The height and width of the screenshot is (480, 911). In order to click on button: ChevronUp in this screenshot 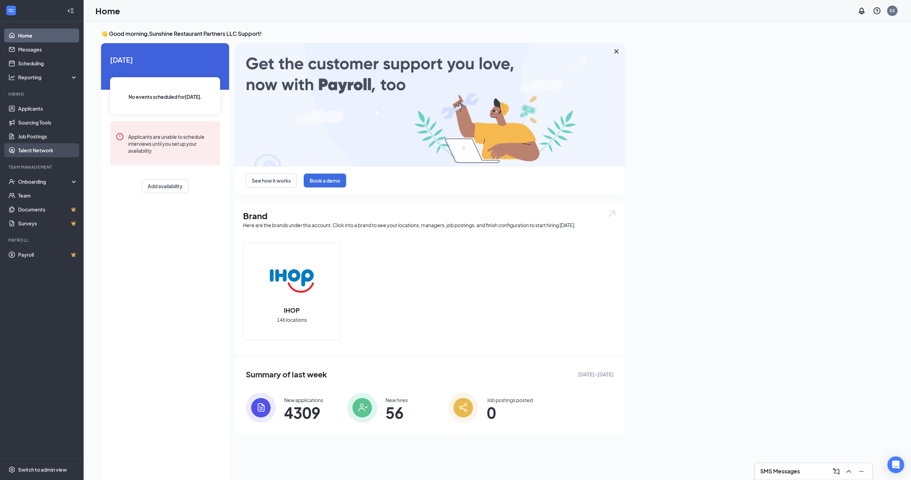, I will do `click(848, 472)`.